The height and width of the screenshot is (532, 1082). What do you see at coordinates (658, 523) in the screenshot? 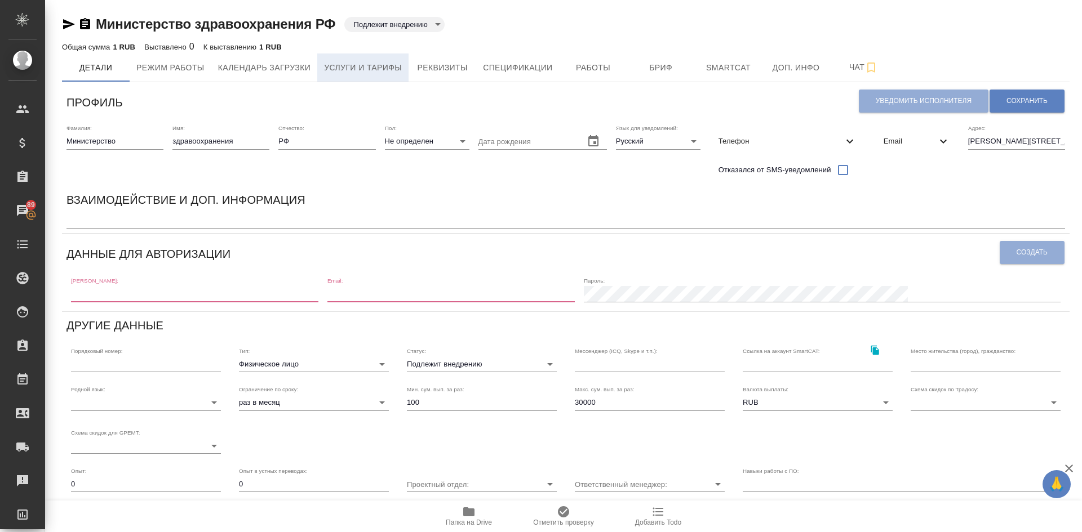
I see `span: Добавить Todo` at bounding box center [658, 523].